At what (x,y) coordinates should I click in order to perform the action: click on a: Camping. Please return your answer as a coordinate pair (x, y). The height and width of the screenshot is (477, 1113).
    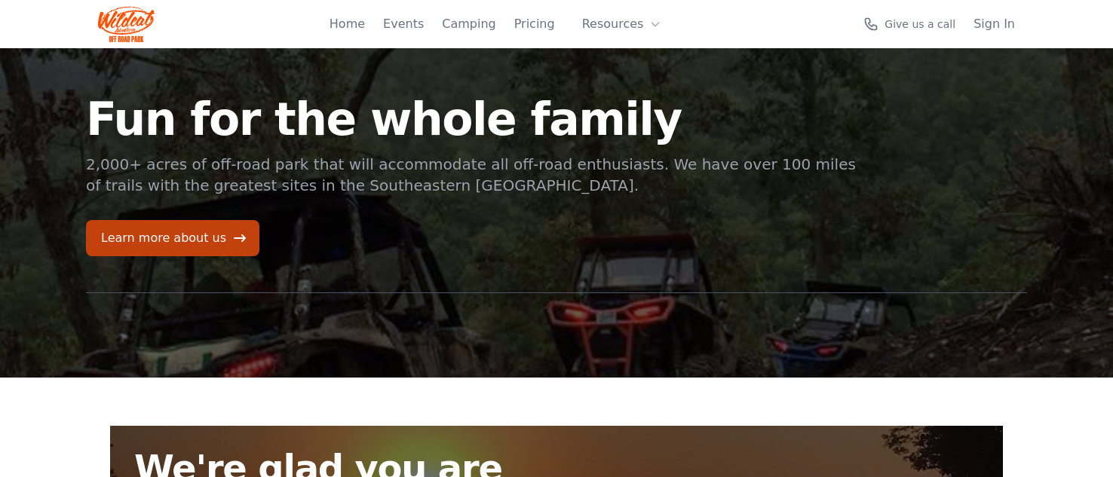
    Looking at the image, I should click on (468, 24).